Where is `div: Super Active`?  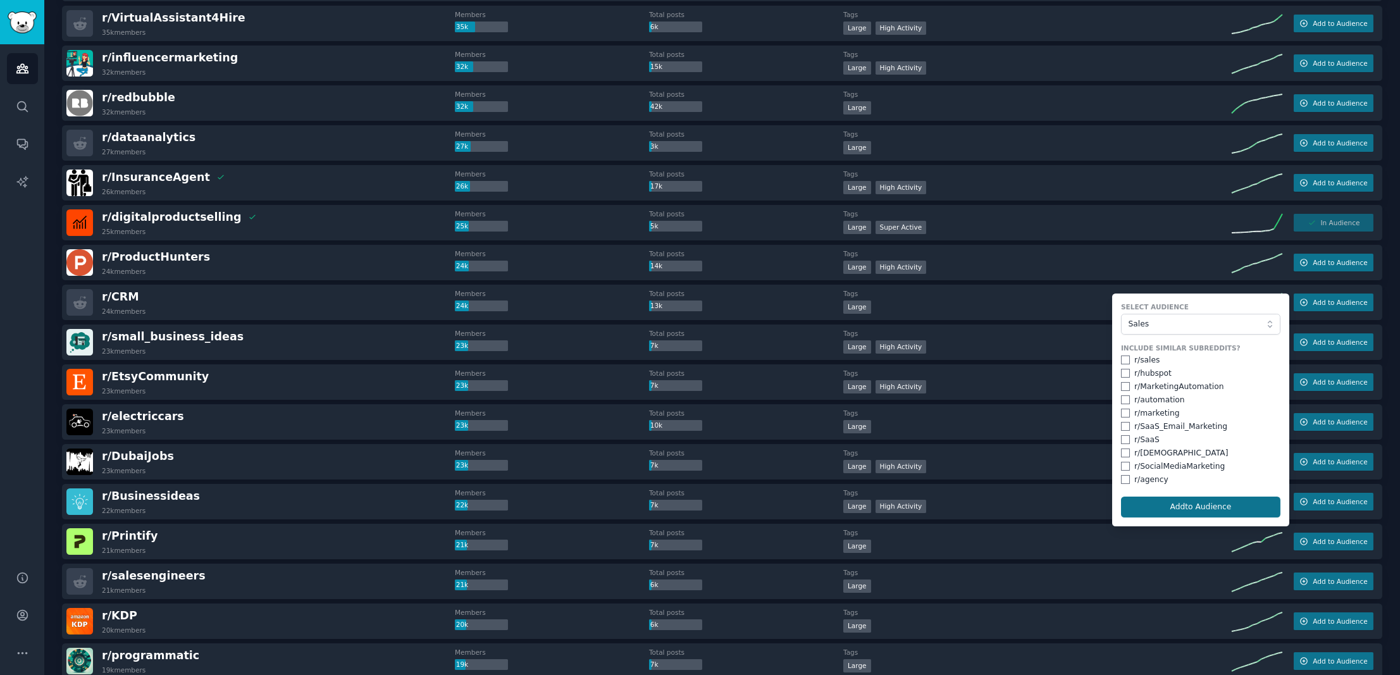
div: Super Active is located at coordinates (901, 227).